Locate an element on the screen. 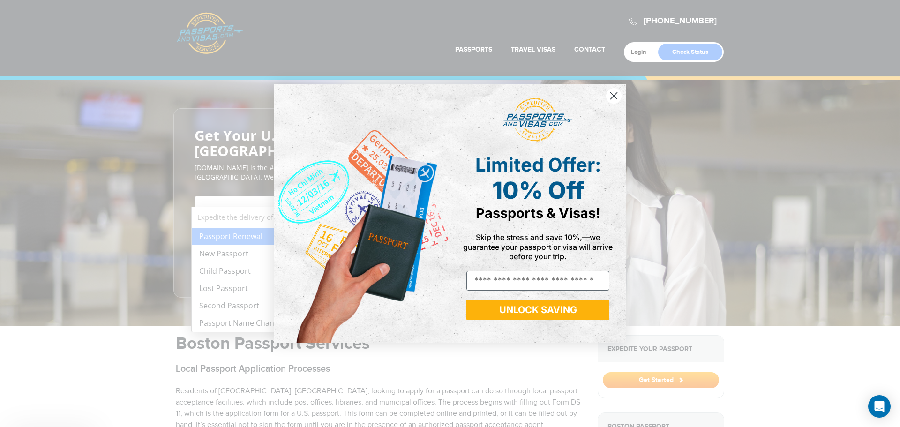  img: de9cda0d-0715-46ca-9a25-073762a91ba7.png is located at coordinates (362, 213).